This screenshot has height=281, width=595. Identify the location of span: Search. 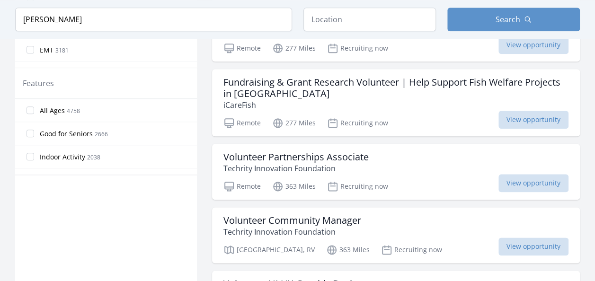
(508, 19).